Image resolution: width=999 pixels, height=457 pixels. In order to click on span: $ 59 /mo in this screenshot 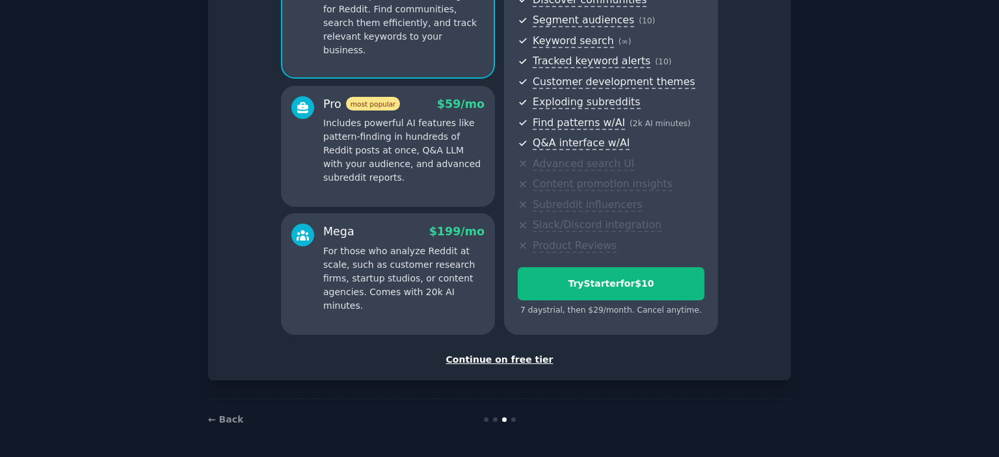, I will do `click(460, 104)`.